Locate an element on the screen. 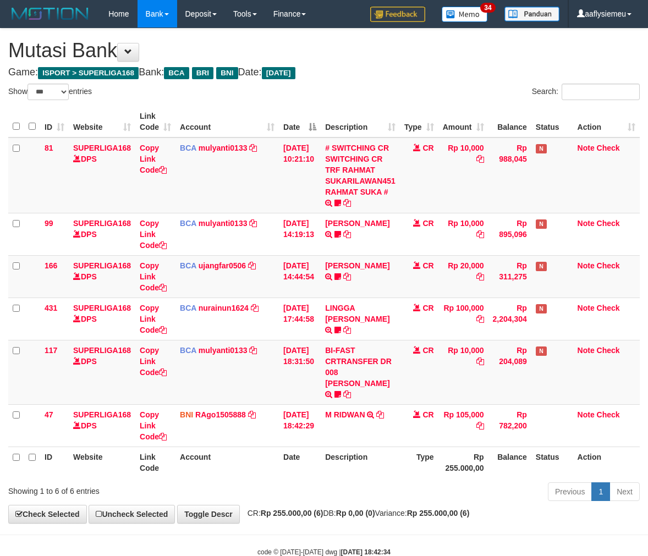 This screenshot has height=556, width=648. a: Copy M RIDWAN to clipboard is located at coordinates (380, 415).